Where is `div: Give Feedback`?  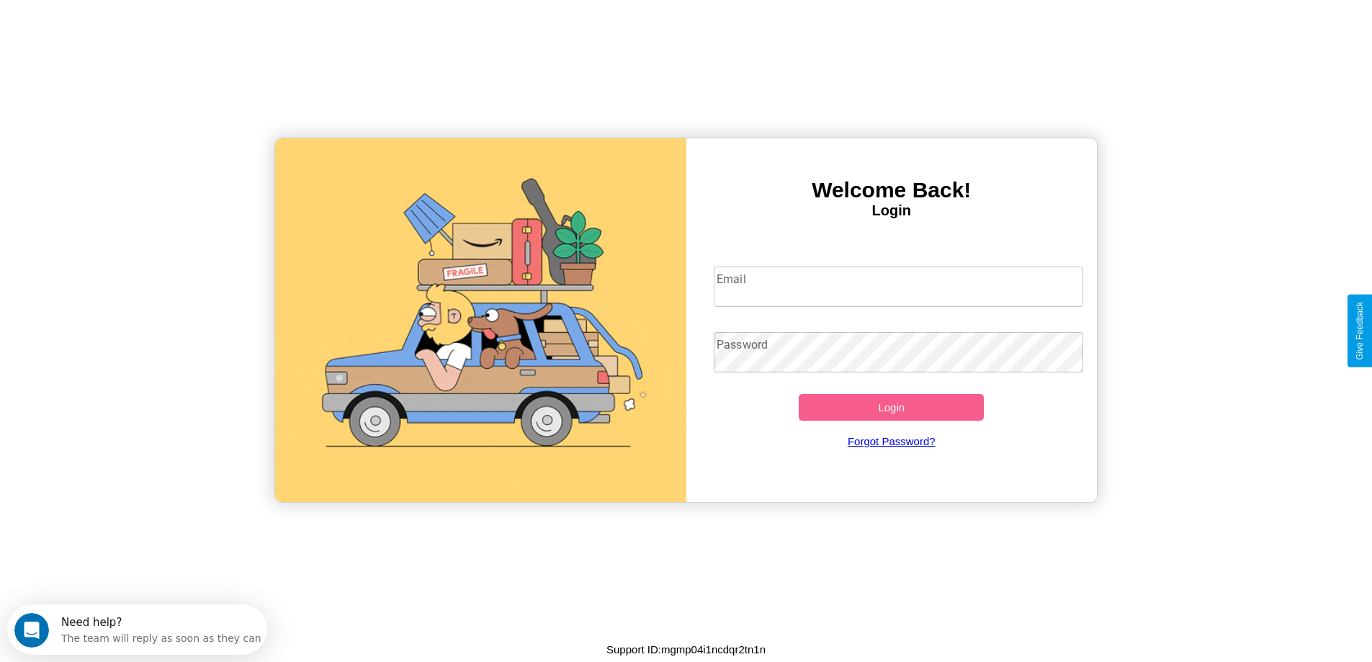 div: Give Feedback is located at coordinates (1359, 331).